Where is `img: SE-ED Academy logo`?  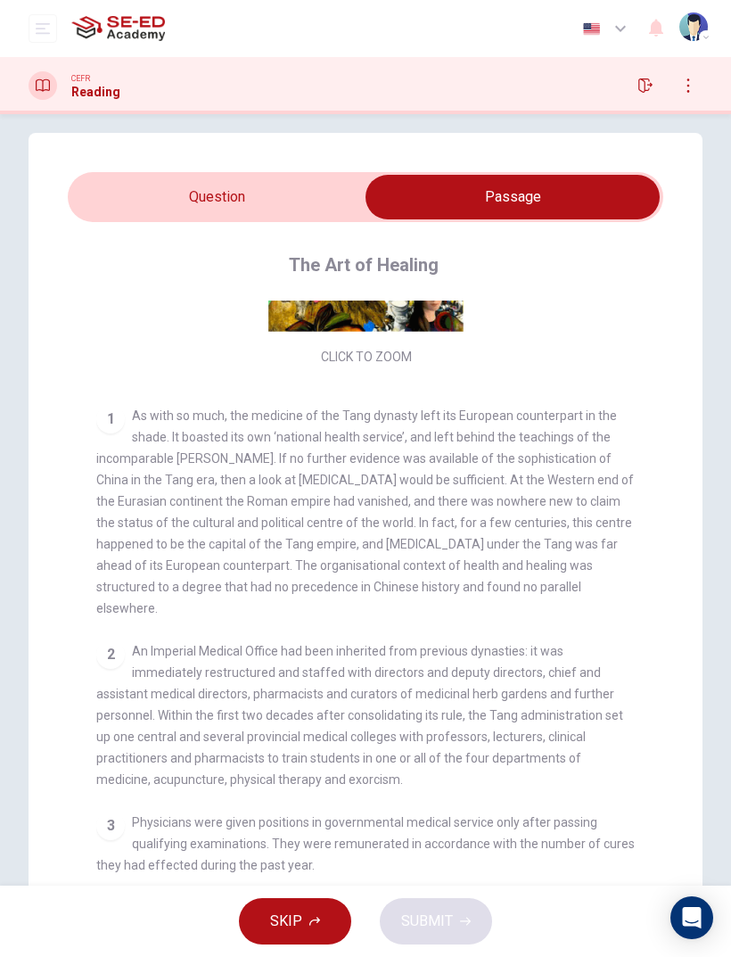
img: SE-ED Academy logo is located at coordinates (118, 29).